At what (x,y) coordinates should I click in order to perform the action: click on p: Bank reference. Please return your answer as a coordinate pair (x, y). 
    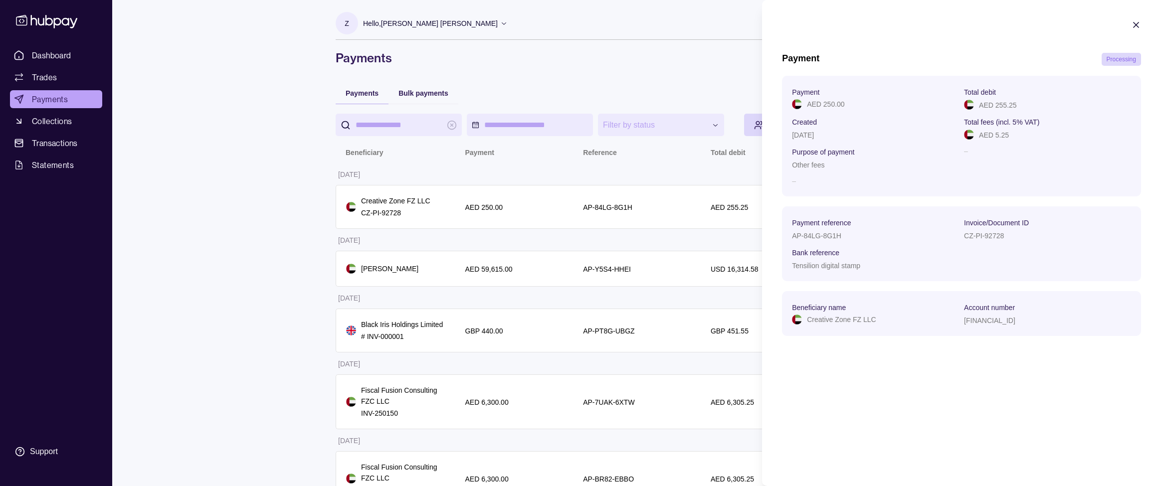
    Looking at the image, I should click on (816, 253).